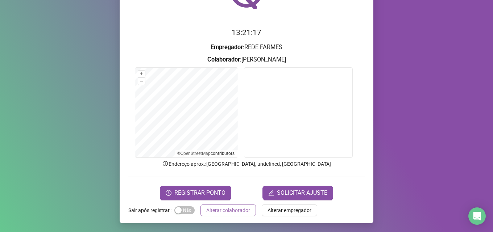 The width and height of the screenshot is (493, 232). Describe the element at coordinates (228, 211) in the screenshot. I see `span: Alterar colaborador` at that location.